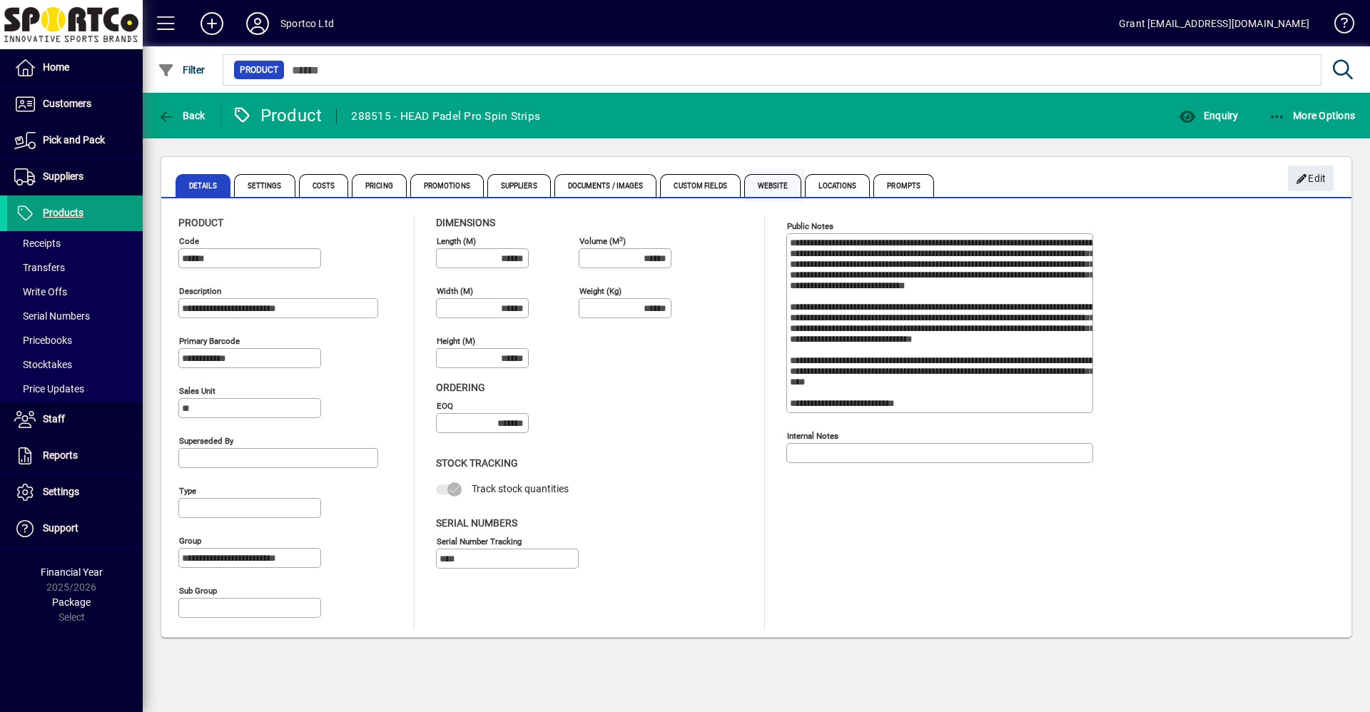  Describe the element at coordinates (49, 389) in the screenshot. I see `span: Price Updates` at that location.